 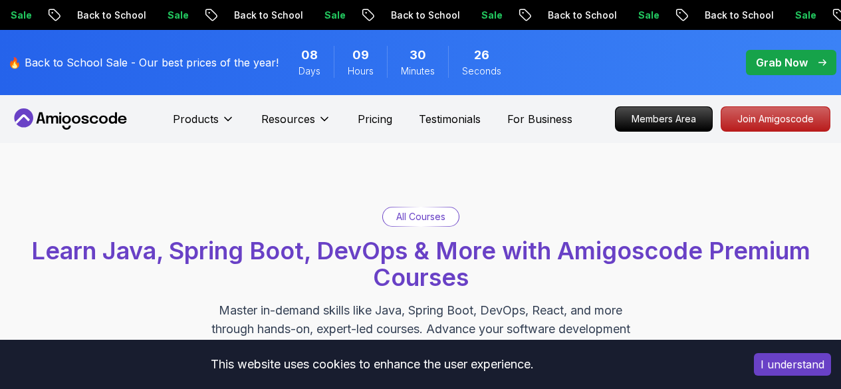 I want to click on p: Pricing, so click(x=375, y=119).